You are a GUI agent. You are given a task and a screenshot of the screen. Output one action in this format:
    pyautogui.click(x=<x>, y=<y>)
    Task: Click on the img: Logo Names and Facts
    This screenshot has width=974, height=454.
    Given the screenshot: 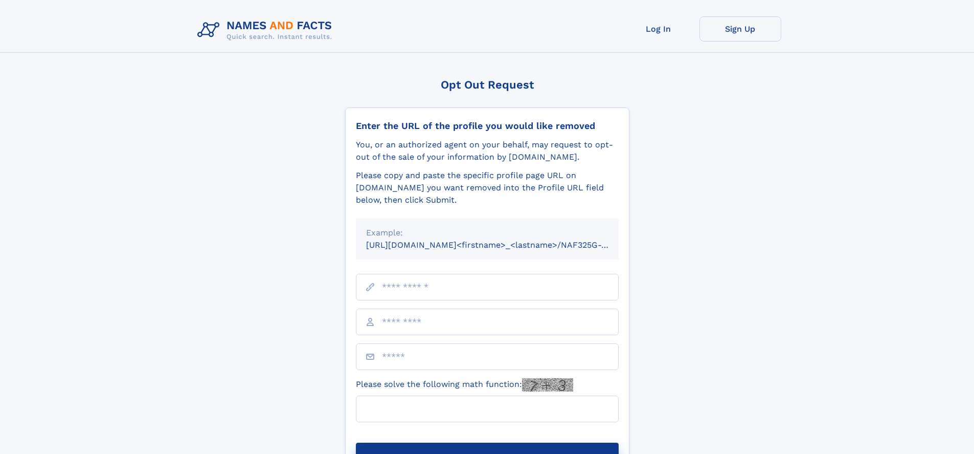 What is the action you would take?
    pyautogui.click(x=267, y=30)
    